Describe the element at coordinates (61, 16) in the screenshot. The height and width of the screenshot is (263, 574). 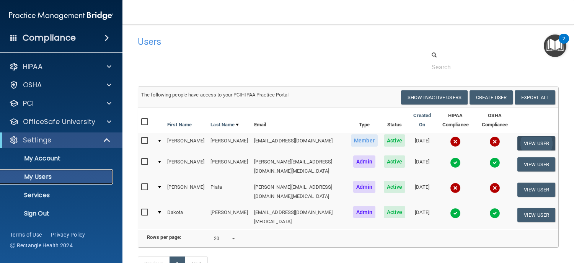
I see `img: PMB logo` at that location.